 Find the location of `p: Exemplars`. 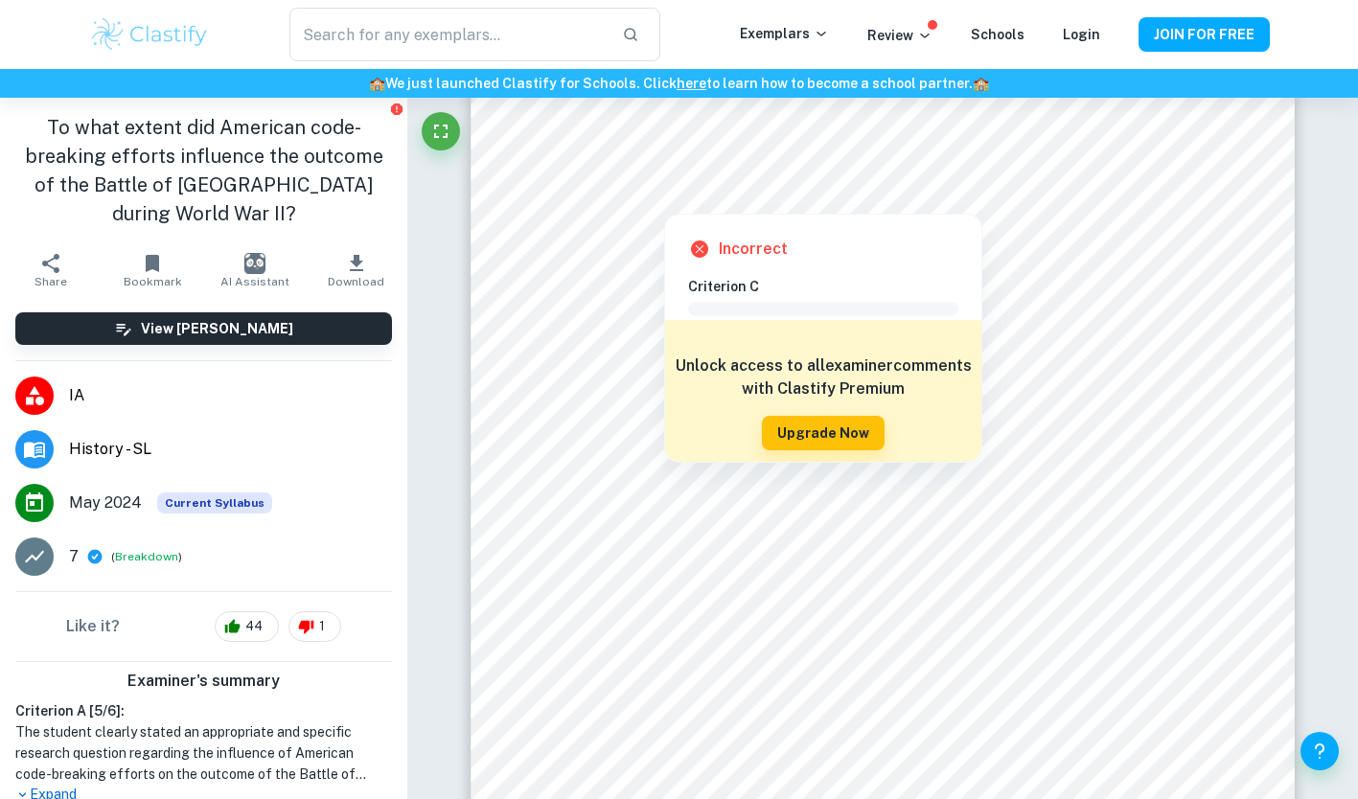

p: Exemplars is located at coordinates (784, 34).